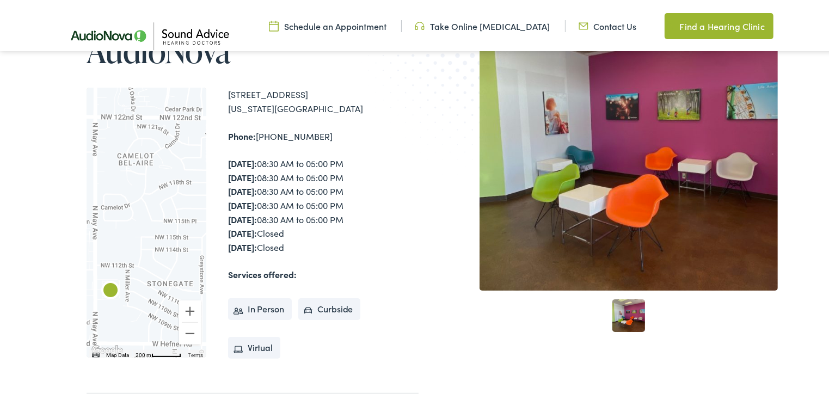 This screenshot has width=829, height=406. I want to click on strong: Services offered:, so click(262, 272).